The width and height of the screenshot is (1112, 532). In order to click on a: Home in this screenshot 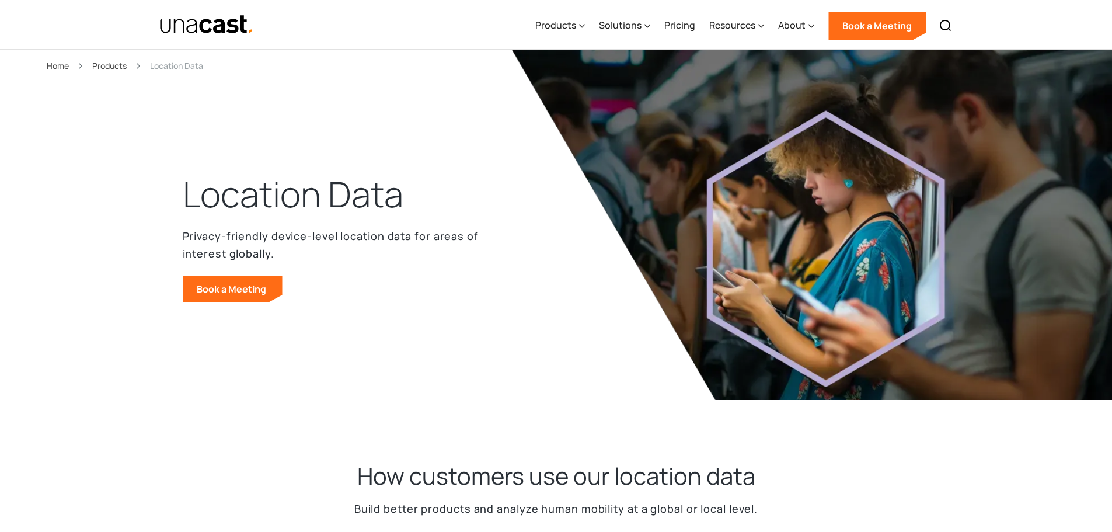, I will do `click(58, 65)`.